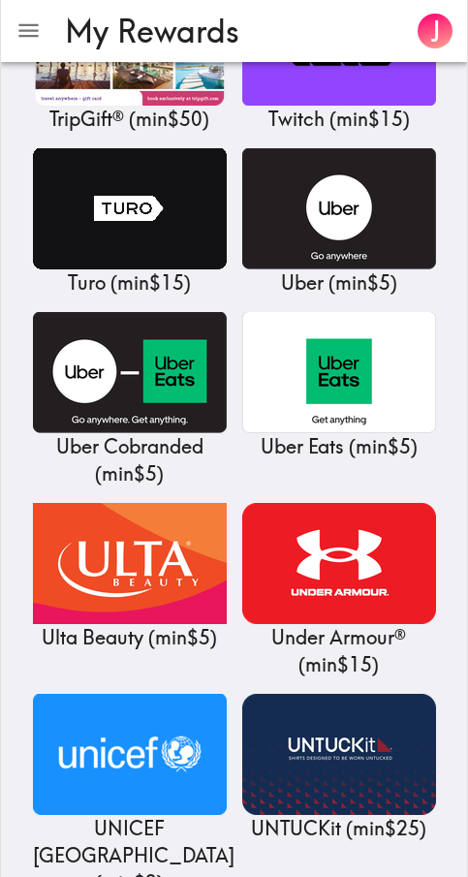 This screenshot has height=877, width=468. I want to click on p: Uber Cobranded ( min $5 ), so click(130, 460).